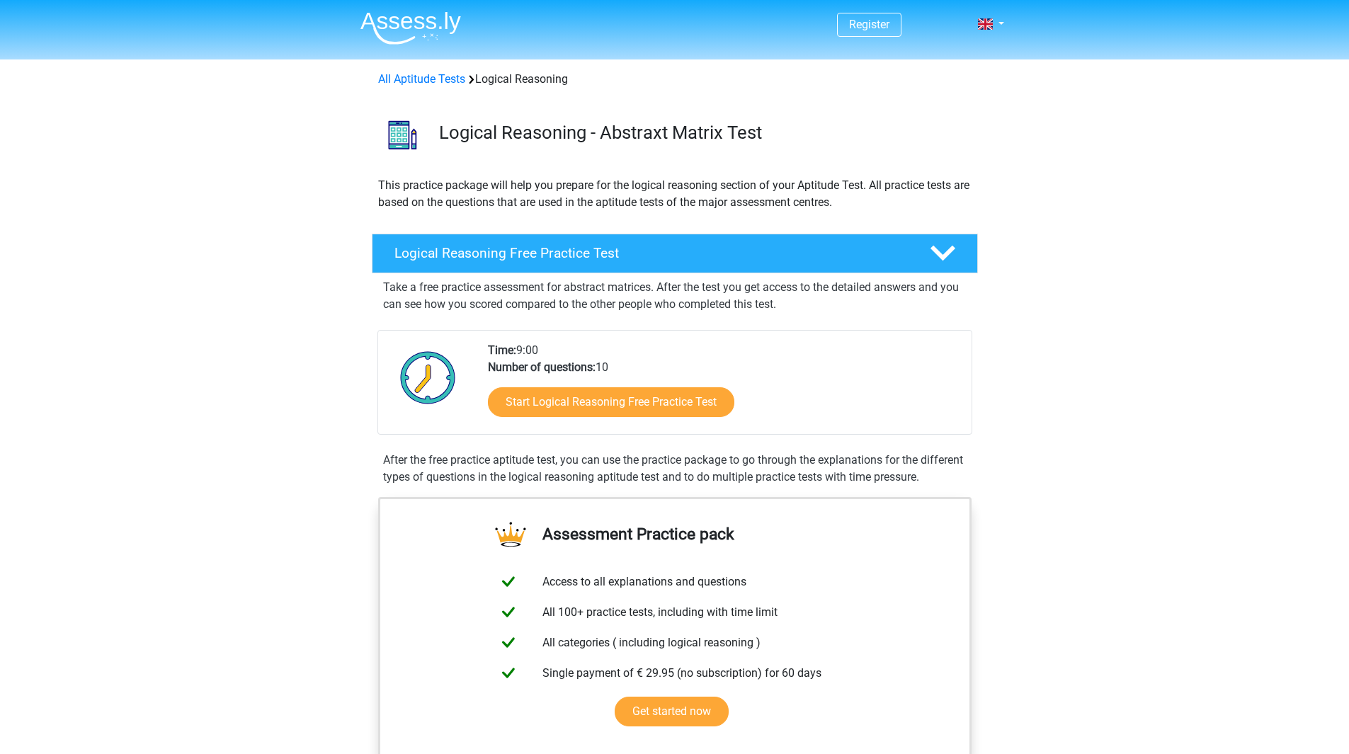  What do you see at coordinates (724, 388) in the screenshot?
I see `div: 9:00 10` at bounding box center [724, 388].